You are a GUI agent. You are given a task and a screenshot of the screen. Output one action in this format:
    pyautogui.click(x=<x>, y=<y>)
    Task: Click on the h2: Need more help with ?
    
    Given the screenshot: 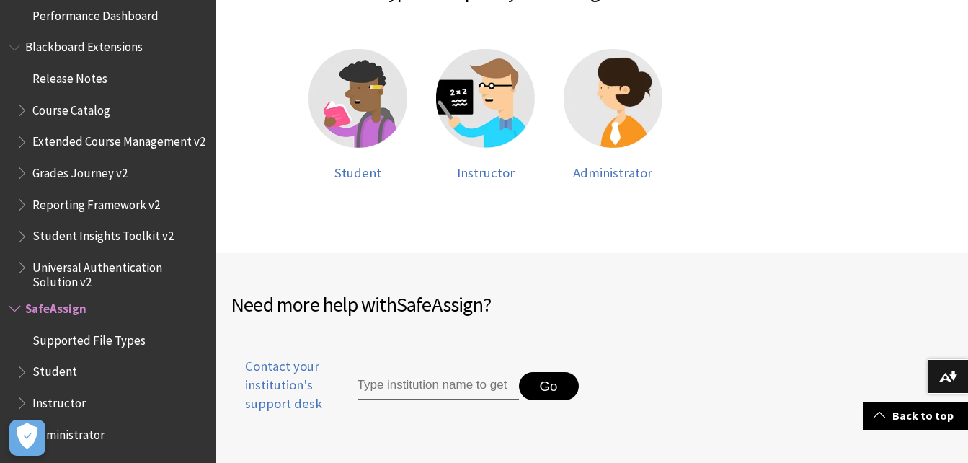 What is the action you would take?
    pyautogui.click(x=411, y=304)
    